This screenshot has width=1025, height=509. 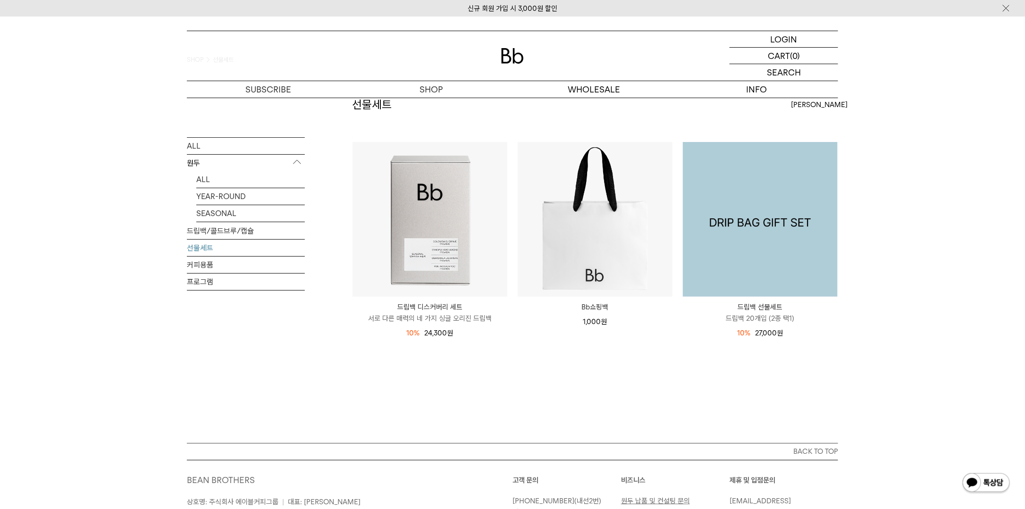 What do you see at coordinates (268, 89) in the screenshot?
I see `p: SUBSCRIBE` at bounding box center [268, 89].